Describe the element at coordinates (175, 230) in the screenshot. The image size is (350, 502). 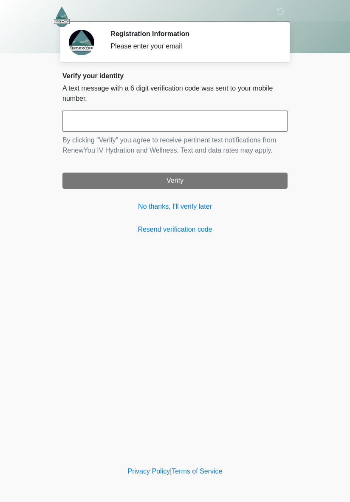
I see `a: Resend verification code` at that location.